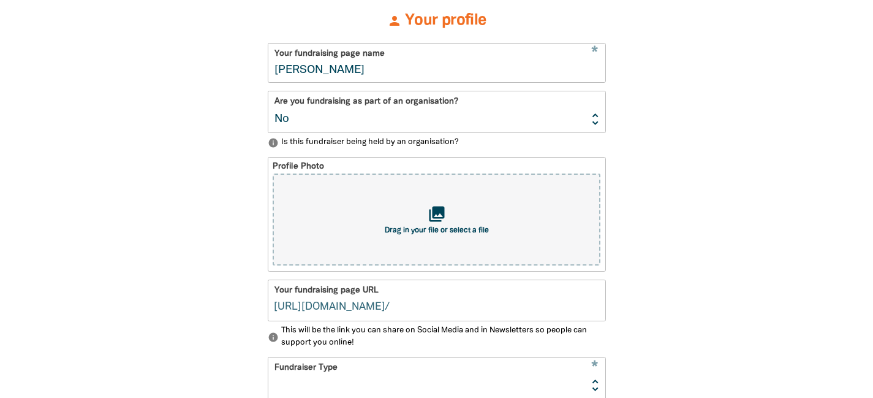  I want to click on span: Drag in your file or select a file, so click(437, 230).